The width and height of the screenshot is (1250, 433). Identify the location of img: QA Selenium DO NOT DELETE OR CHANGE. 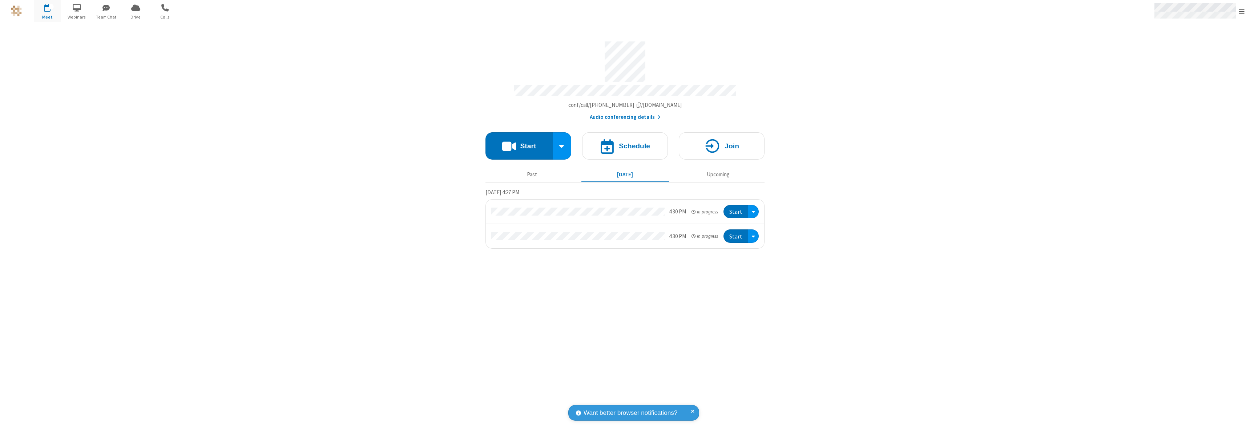
(16, 11).